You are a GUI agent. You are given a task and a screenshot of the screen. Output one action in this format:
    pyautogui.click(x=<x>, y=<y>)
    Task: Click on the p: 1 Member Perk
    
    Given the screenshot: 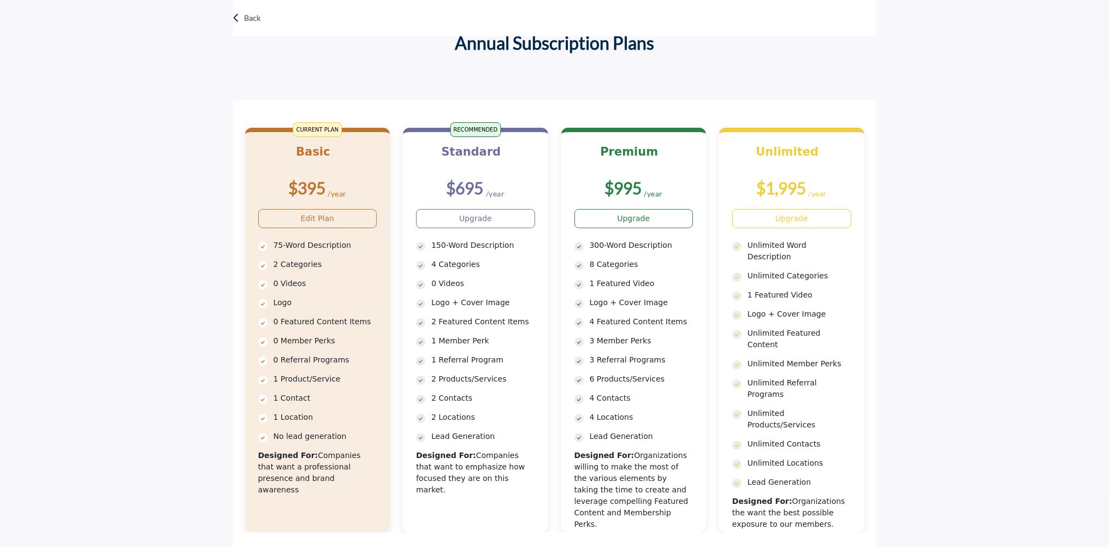 What is the action you would take?
    pyautogui.click(x=483, y=341)
    